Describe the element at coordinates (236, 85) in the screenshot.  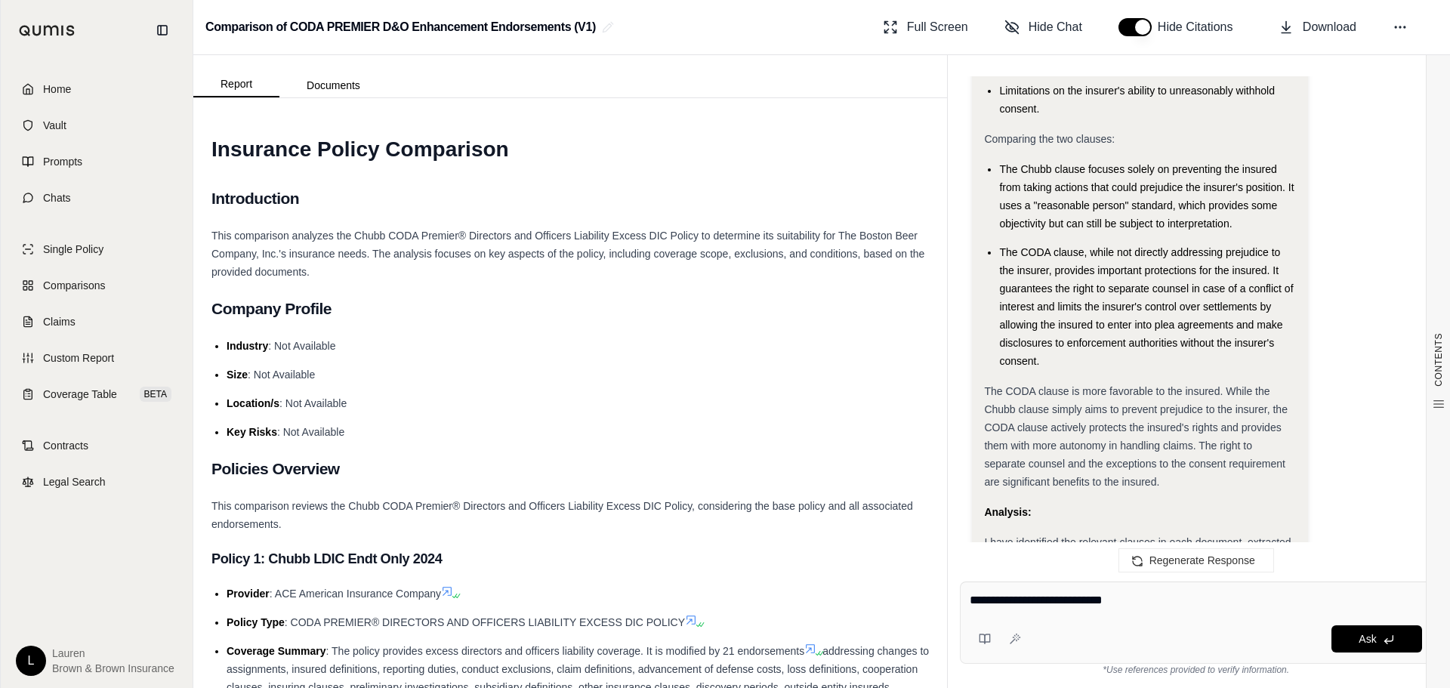
I see `button: Report` at that location.